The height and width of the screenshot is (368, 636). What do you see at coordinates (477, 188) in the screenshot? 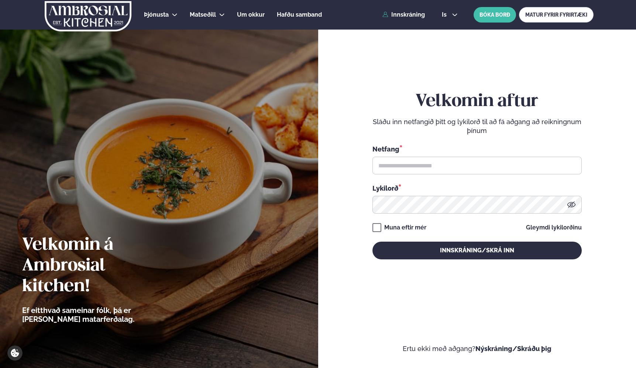
I see `div: Lykilorð` at bounding box center [477, 188].